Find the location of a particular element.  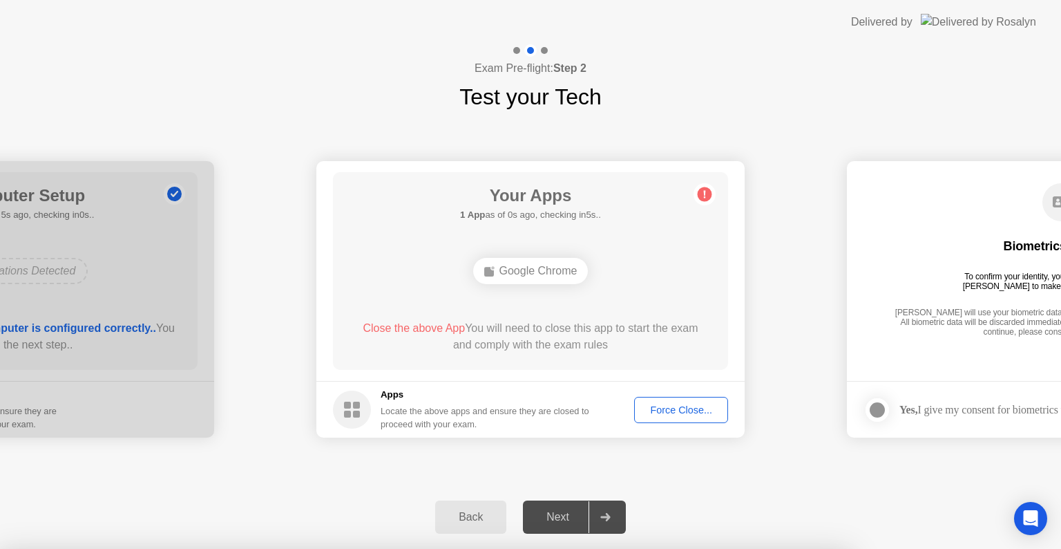

div: Locate the above apps and ensure they are closed to proceed with your exam. is located at coordinates (485, 417).